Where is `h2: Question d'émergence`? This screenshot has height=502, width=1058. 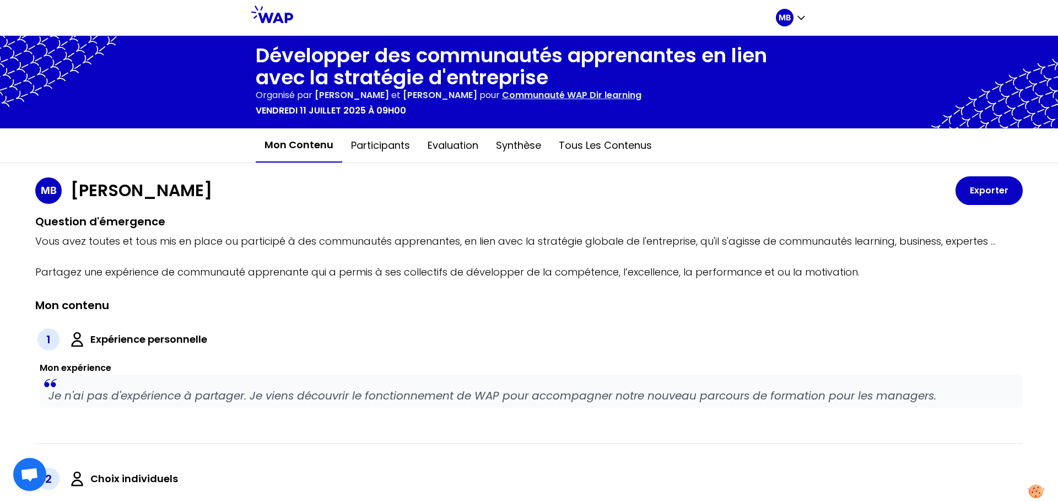
h2: Question d'émergence is located at coordinates (529, 221).